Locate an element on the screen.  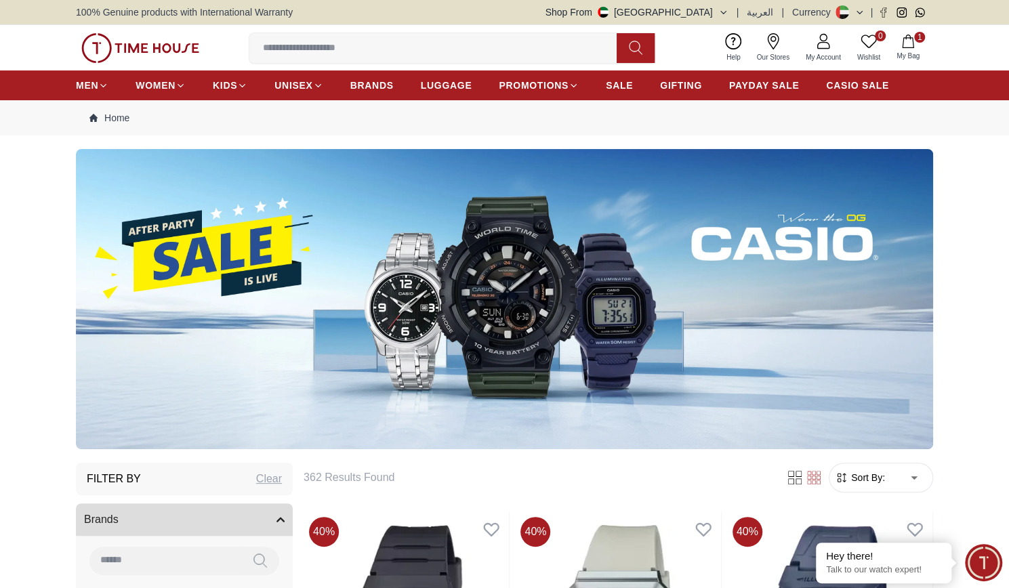
span: CASIO SALE is located at coordinates (857, 85).